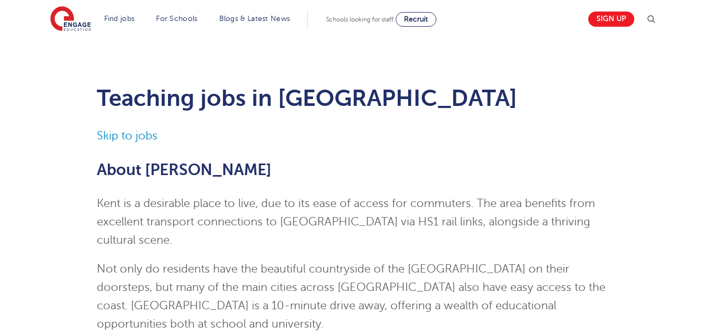 The height and width of the screenshot is (336, 707). What do you see at coordinates (416, 19) in the screenshot?
I see `span: Recruit` at bounding box center [416, 19].